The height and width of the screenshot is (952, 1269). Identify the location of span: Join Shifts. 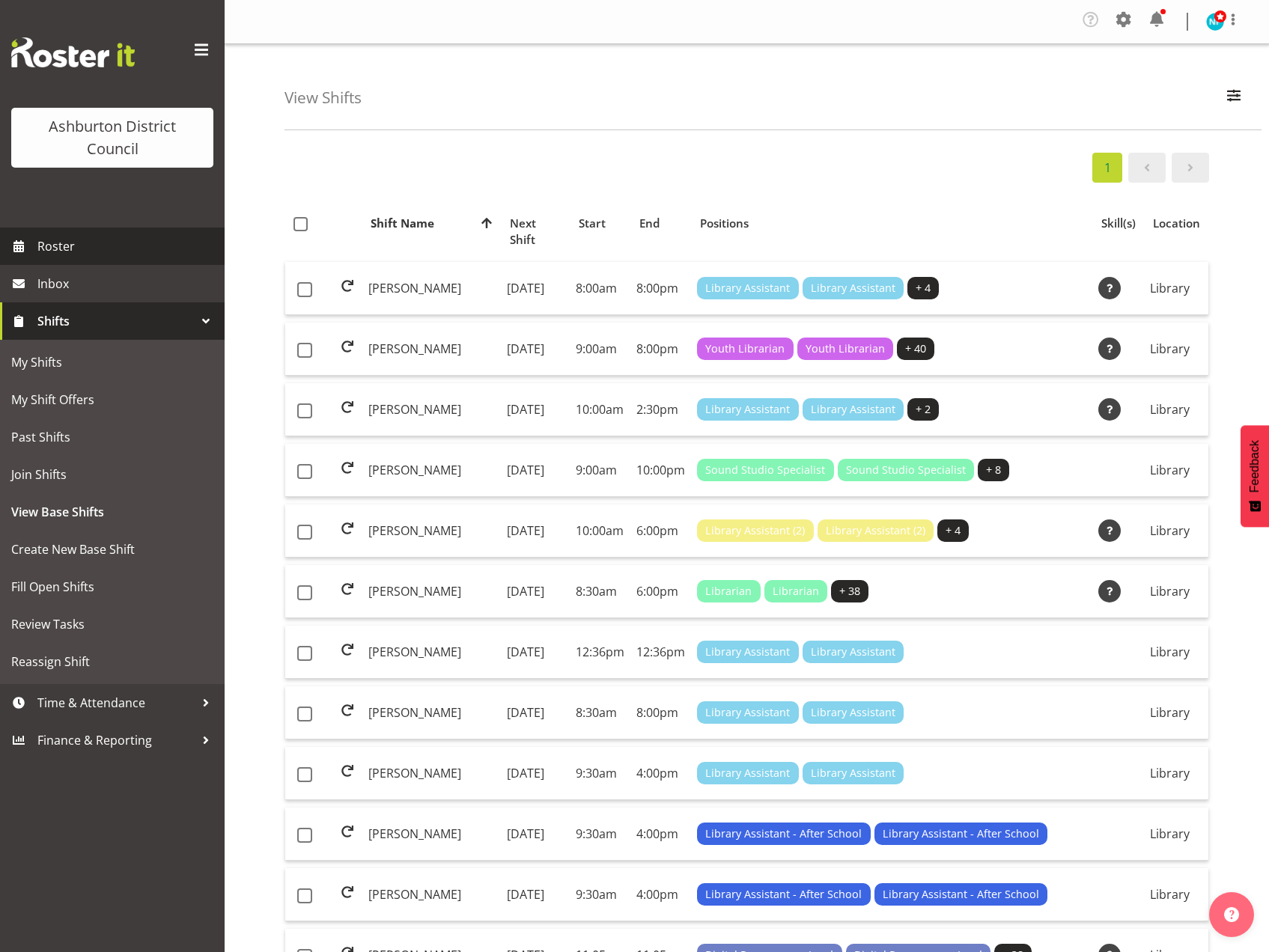
(112, 475).